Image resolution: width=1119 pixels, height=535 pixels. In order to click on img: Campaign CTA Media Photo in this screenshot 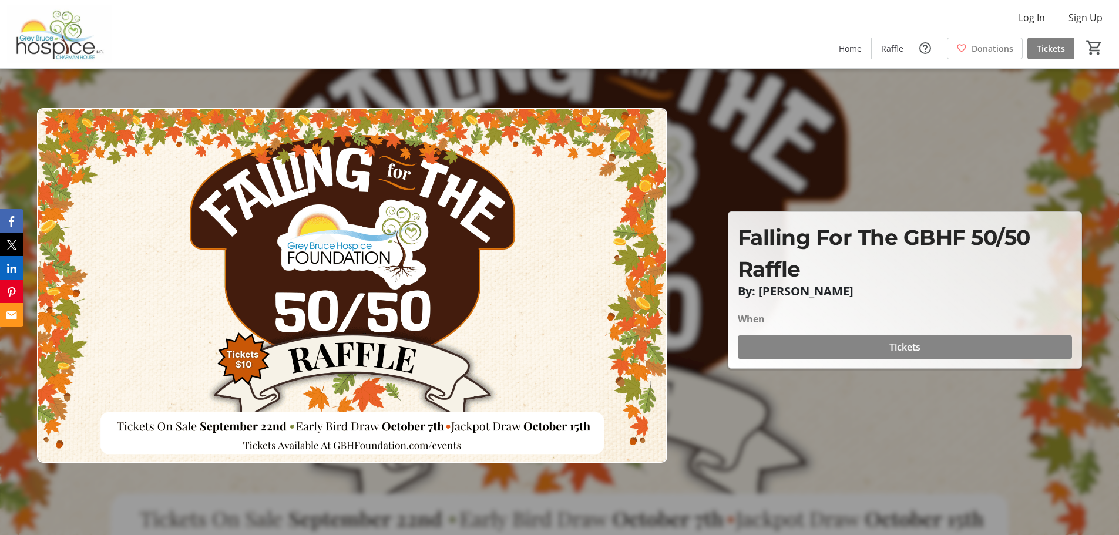, I will do `click(352, 285)`.